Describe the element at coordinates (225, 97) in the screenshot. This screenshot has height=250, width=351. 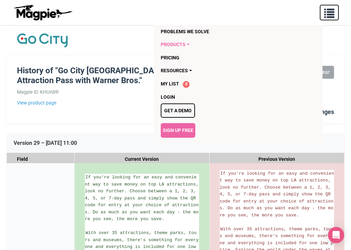
I see `a: Login` at that location.